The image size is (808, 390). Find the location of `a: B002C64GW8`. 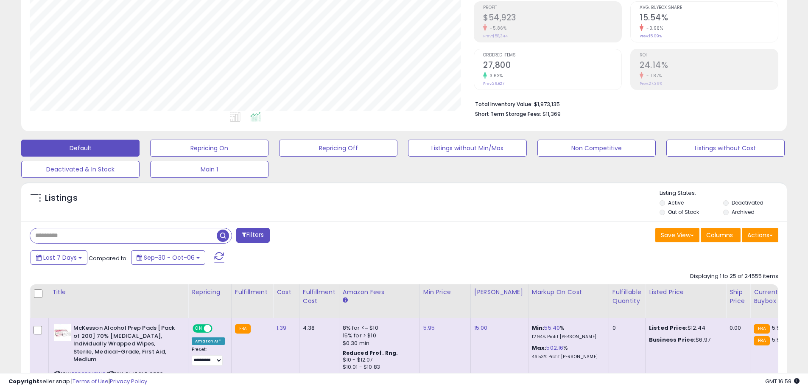

a: B002C64GW8 is located at coordinates (89, 374).